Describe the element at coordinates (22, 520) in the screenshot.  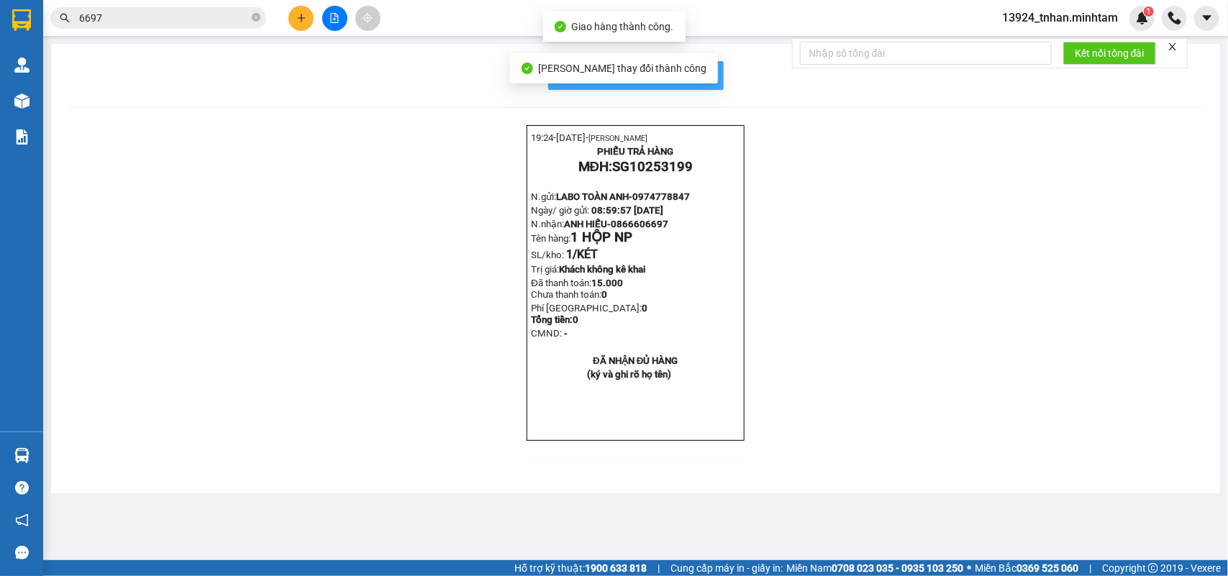
I see `span: notification` at that location.